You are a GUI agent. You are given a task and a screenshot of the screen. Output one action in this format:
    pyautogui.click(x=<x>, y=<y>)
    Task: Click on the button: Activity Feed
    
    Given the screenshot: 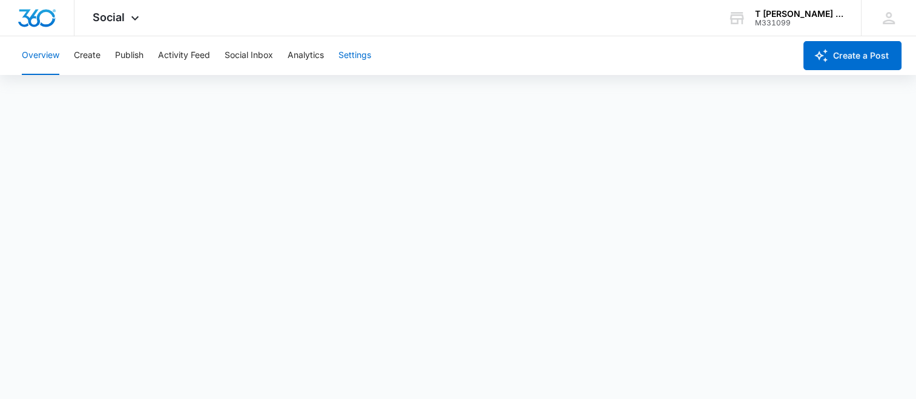 What is the action you would take?
    pyautogui.click(x=184, y=56)
    